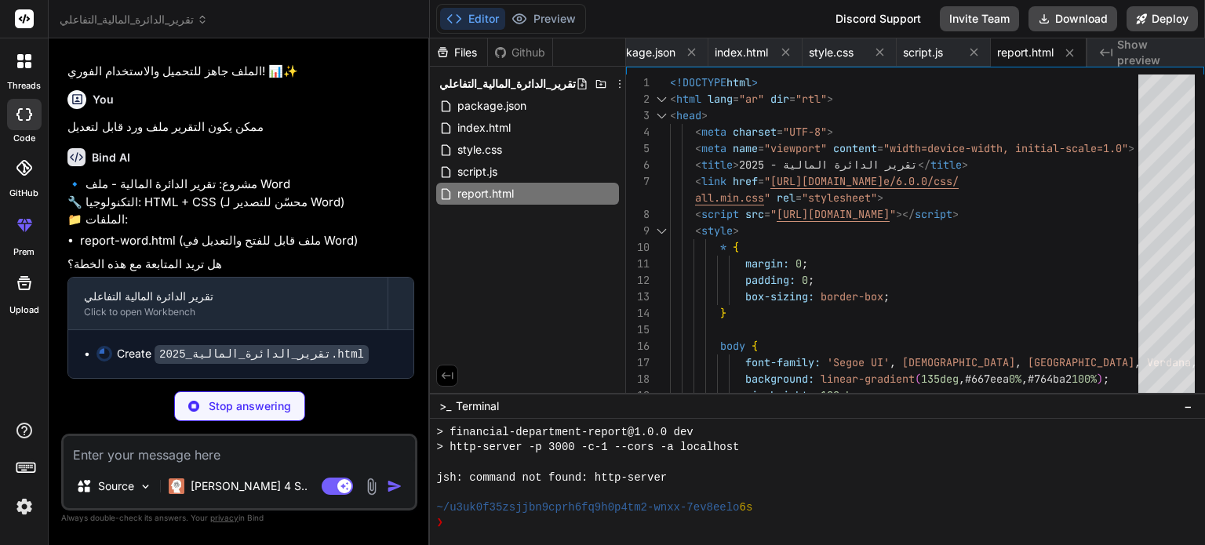 This screenshot has width=1205, height=545. What do you see at coordinates (638, 379) in the screenshot?
I see `div: 18` at bounding box center [638, 379].